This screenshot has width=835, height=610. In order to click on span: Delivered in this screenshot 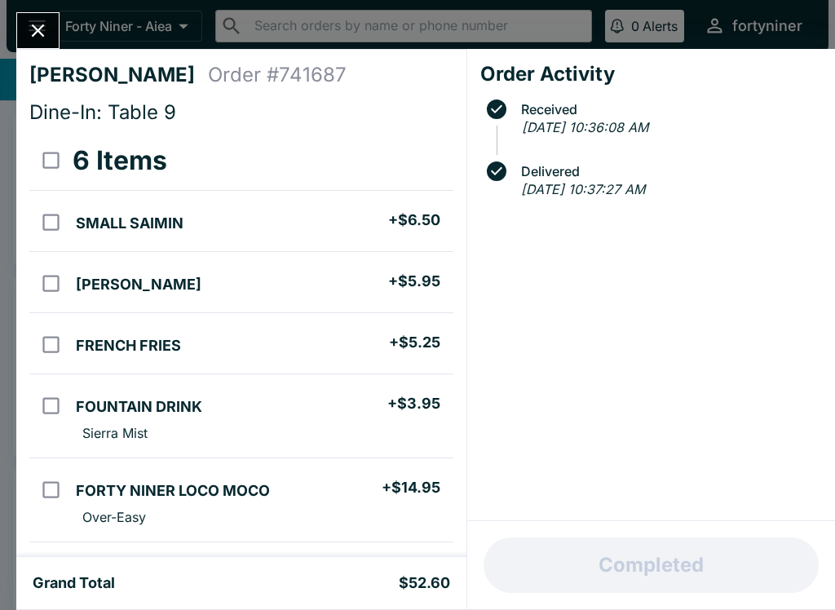, I will do `click(667, 171)`.